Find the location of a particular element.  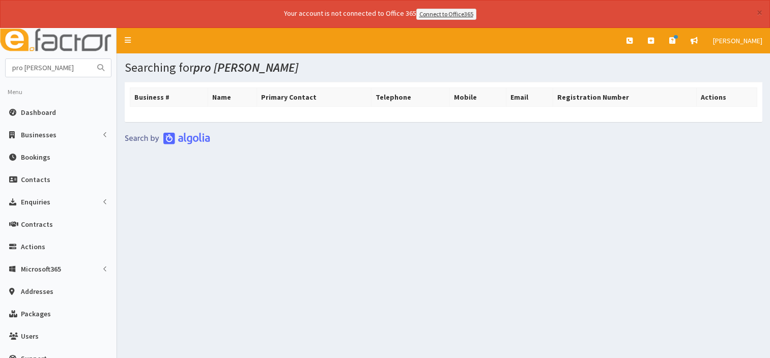

span: Enquiries is located at coordinates (36, 202).